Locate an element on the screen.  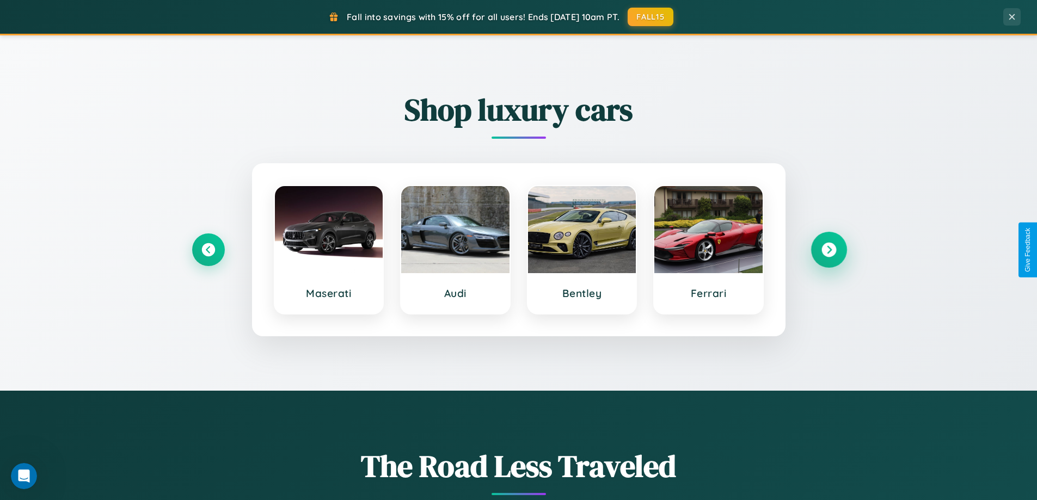
h2: Shop luxury cars is located at coordinates (519, 109).